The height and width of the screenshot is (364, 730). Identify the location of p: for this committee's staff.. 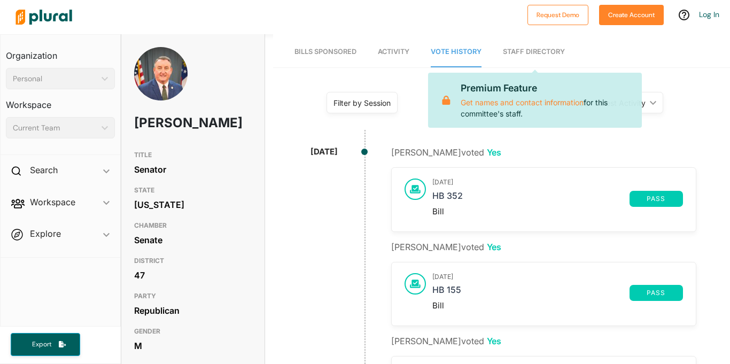
(547, 100).